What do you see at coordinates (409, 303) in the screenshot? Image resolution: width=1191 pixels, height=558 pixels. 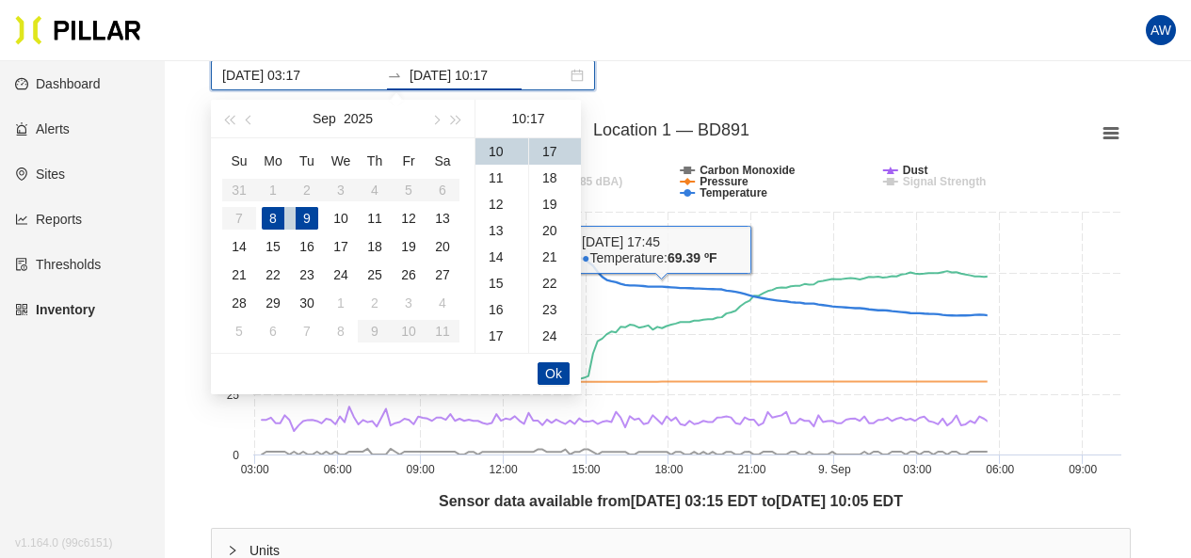 I see `td: 2025-10-03` at bounding box center [409, 303].